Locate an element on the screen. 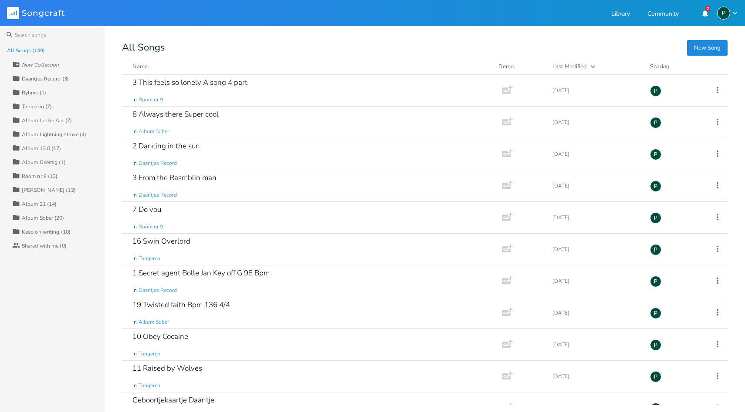  div: Demo is located at coordinates (520, 67).